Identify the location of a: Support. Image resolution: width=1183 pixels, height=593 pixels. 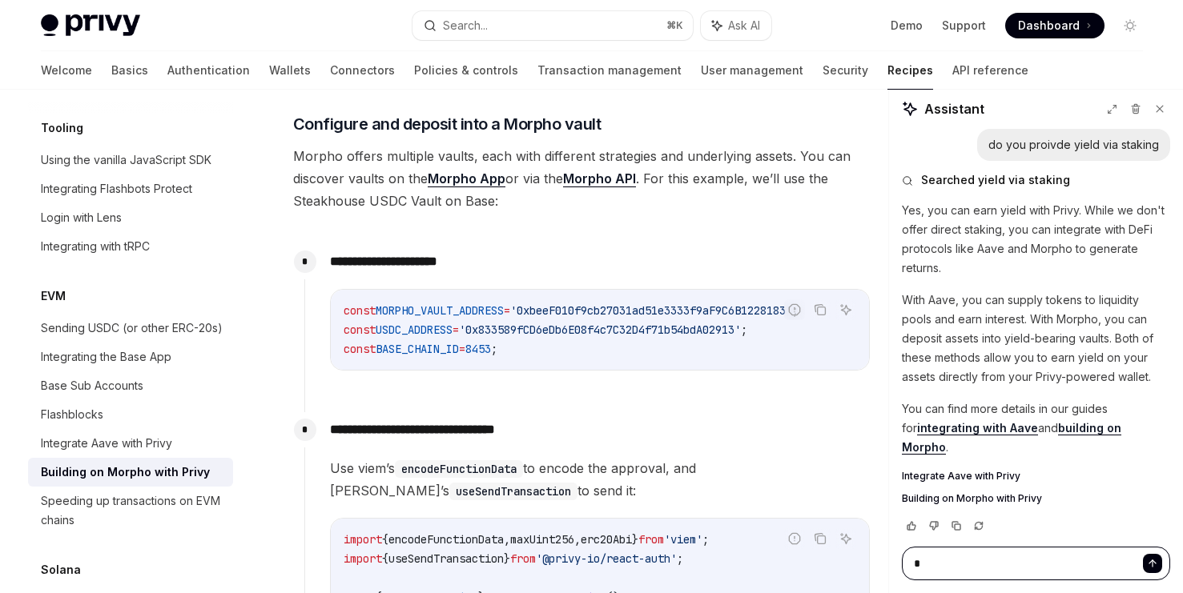
(963, 26).